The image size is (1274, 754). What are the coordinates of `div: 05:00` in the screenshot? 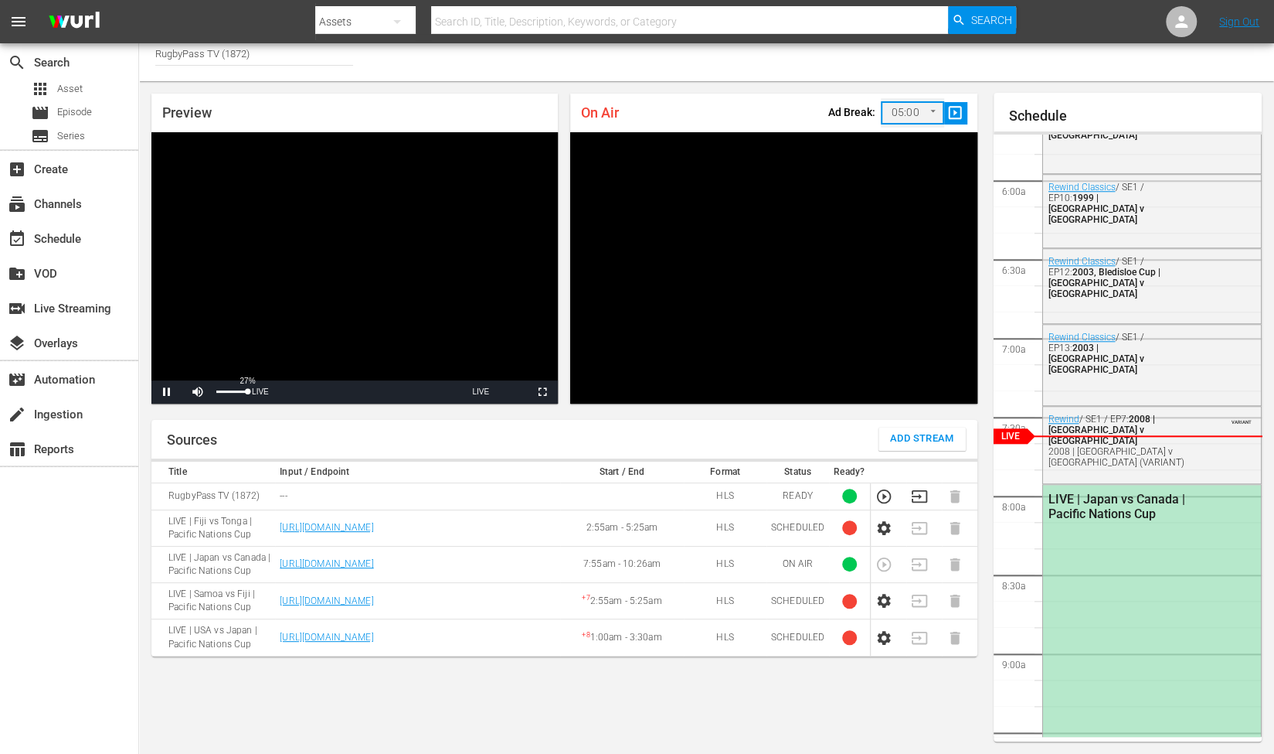 It's located at (913, 113).